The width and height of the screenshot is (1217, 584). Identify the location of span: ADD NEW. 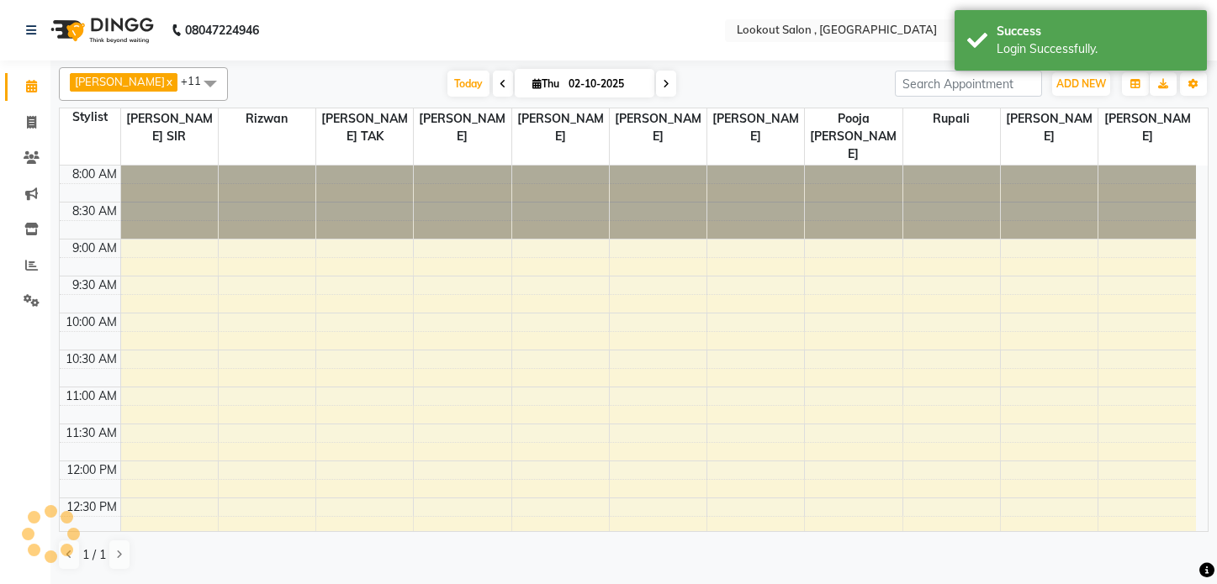
(1081, 83).